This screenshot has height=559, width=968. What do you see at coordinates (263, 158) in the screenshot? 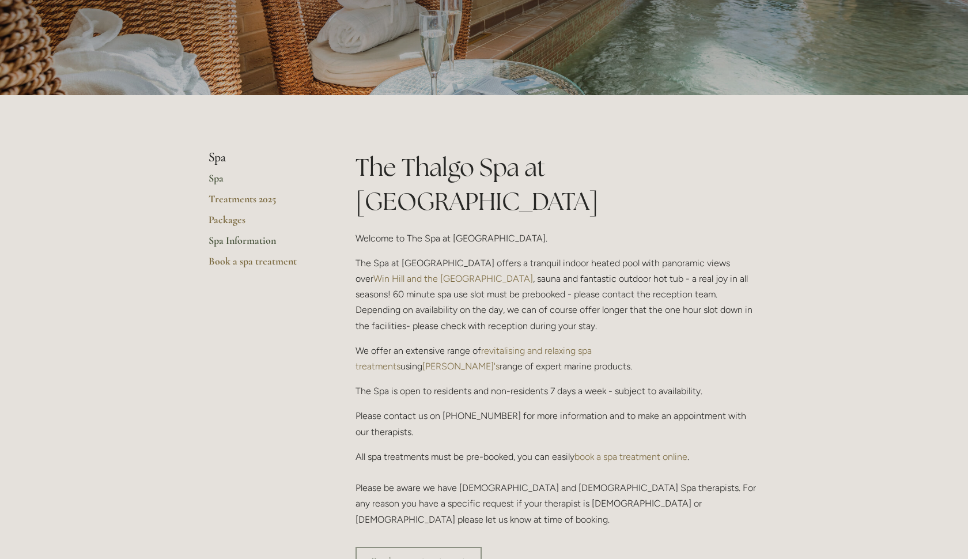
I see `li: Spa` at bounding box center [263, 158].